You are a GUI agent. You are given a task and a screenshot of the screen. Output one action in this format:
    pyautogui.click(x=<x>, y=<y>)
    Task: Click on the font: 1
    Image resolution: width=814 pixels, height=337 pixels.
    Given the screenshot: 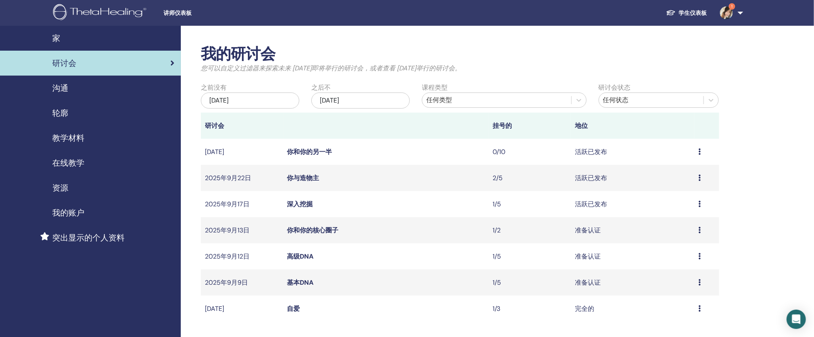 What is the action you would take?
    pyautogui.click(x=732, y=6)
    